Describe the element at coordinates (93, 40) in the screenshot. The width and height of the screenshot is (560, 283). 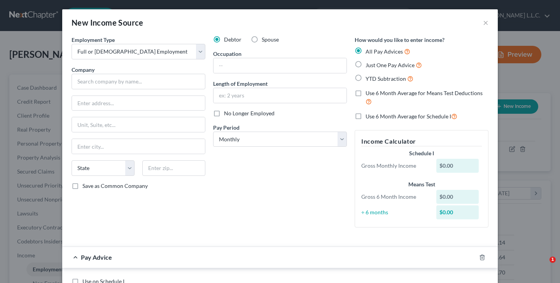
I see `span: Employment Type` at that location.